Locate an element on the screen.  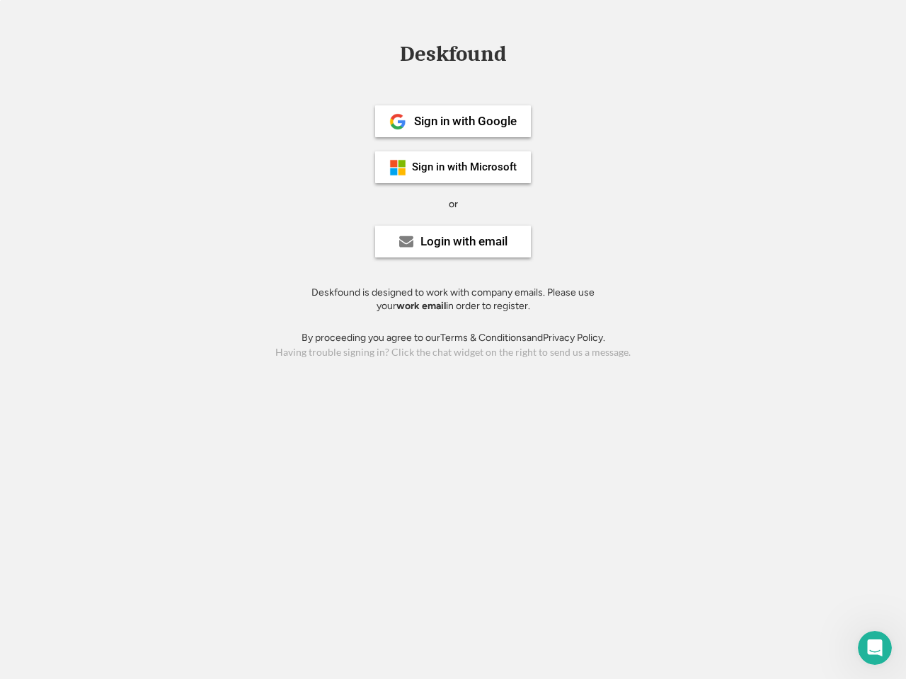
a: Terms & Conditions is located at coordinates (483, 338).